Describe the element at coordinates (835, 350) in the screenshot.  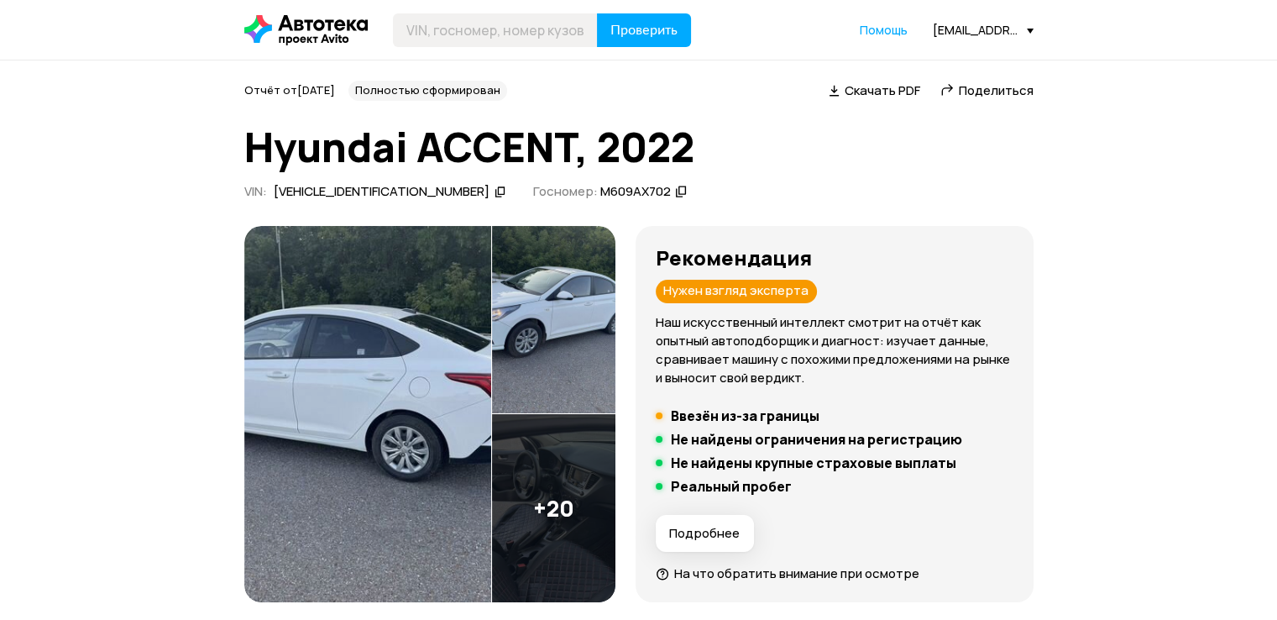
I see `p: Наш искусственный интеллект смотрит на отчёт как опытный автоподборщик и диагност: изучает данные...` at that location.